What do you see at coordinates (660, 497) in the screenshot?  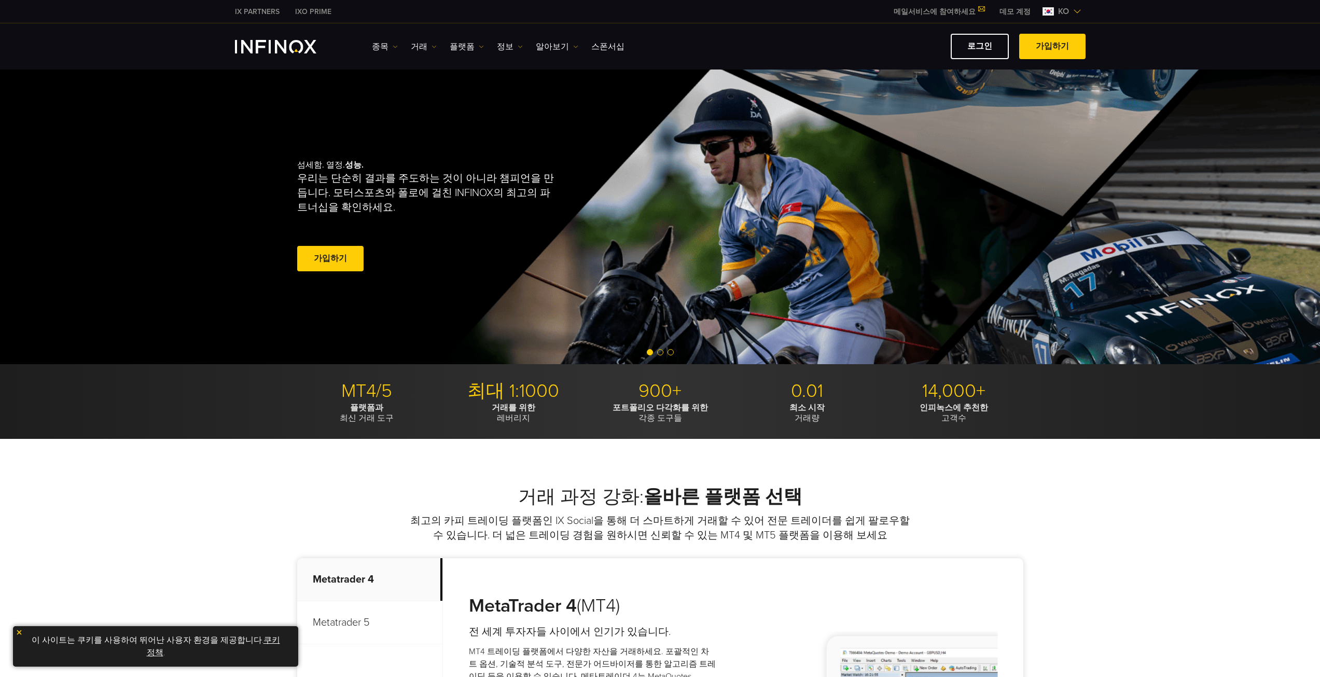 I see `h2: 거래 과정 강화:` at bounding box center [660, 497].